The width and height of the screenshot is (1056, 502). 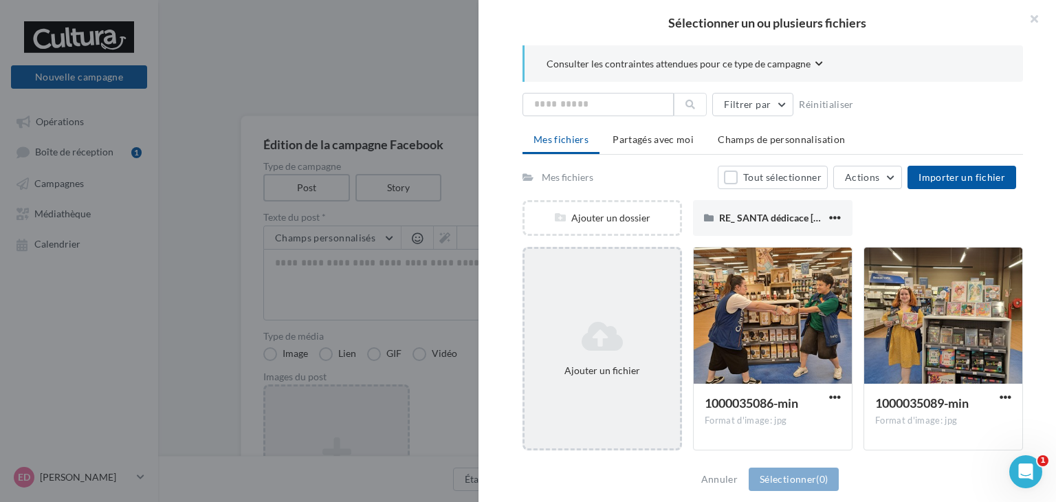 What do you see at coordinates (567, 177) in the screenshot?
I see `div: Mes fichiers` at bounding box center [567, 177].